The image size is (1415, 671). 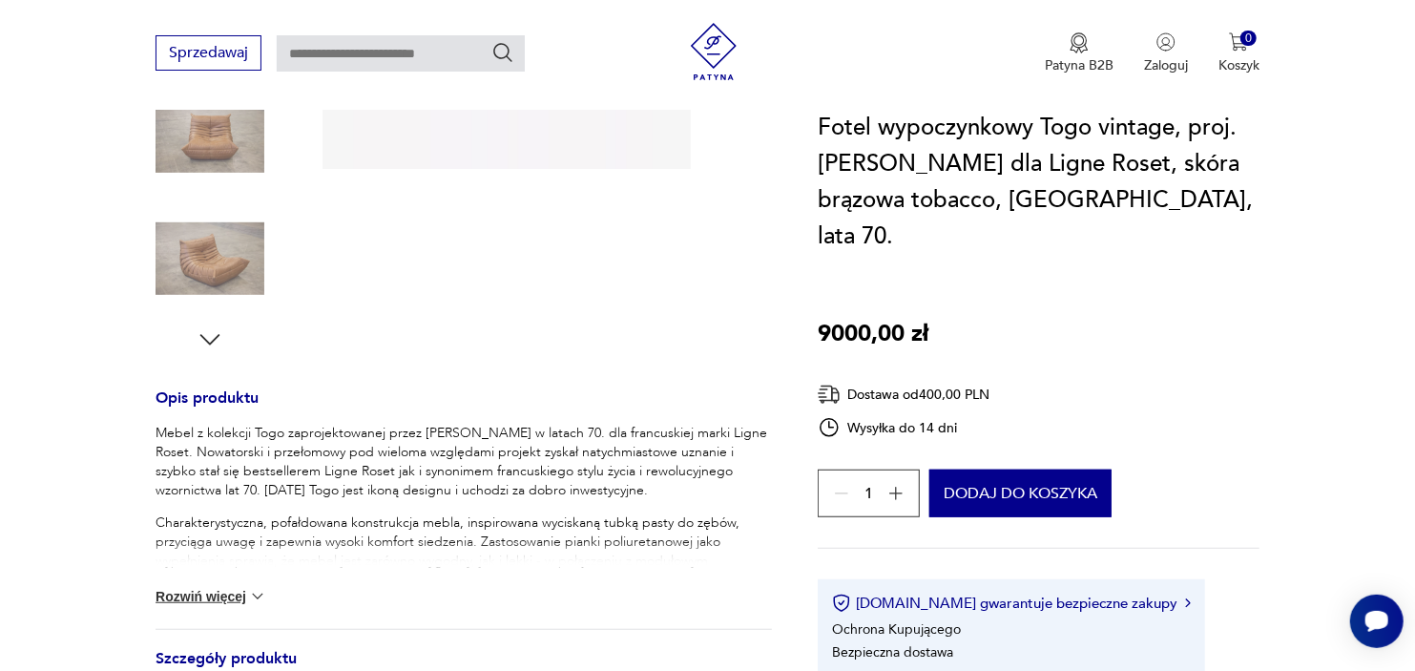 I want to click on button: Patyna B2B, so click(x=1079, y=53).